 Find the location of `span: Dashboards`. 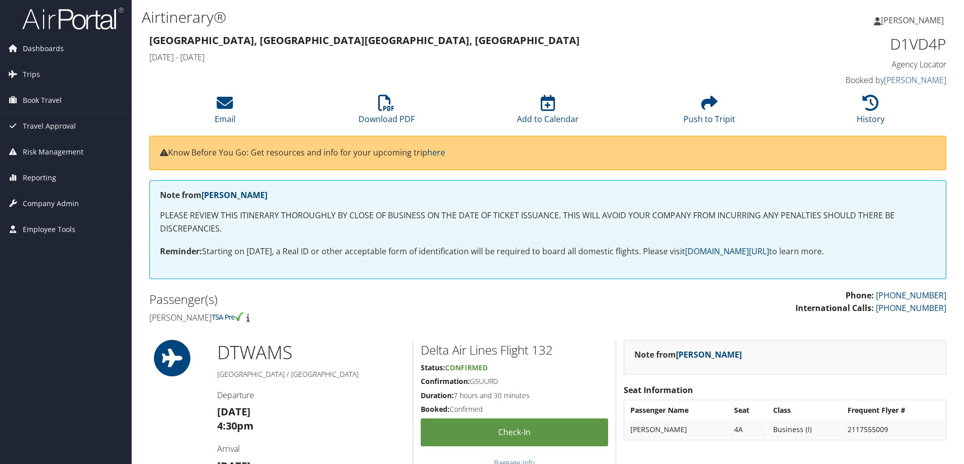

span: Dashboards is located at coordinates (43, 49).